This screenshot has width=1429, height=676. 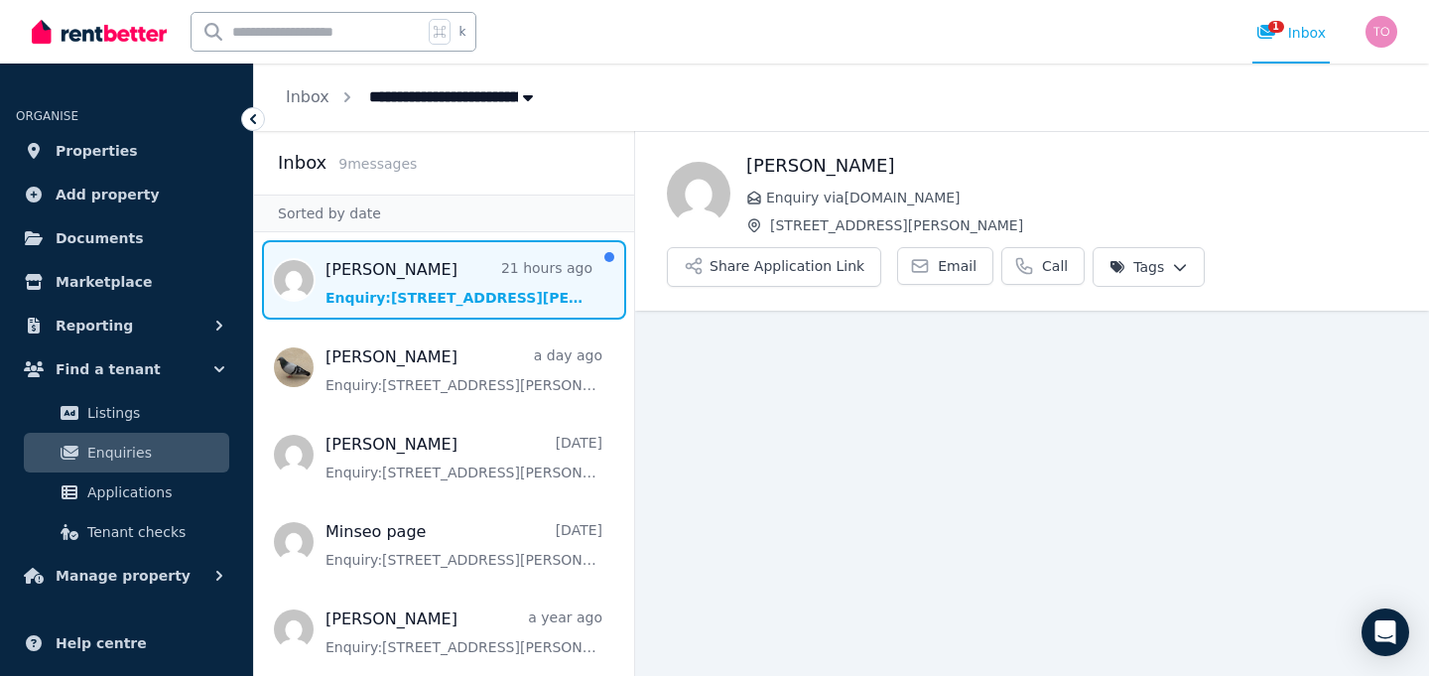 What do you see at coordinates (126, 643) in the screenshot?
I see `a: Help centre` at bounding box center [126, 643].